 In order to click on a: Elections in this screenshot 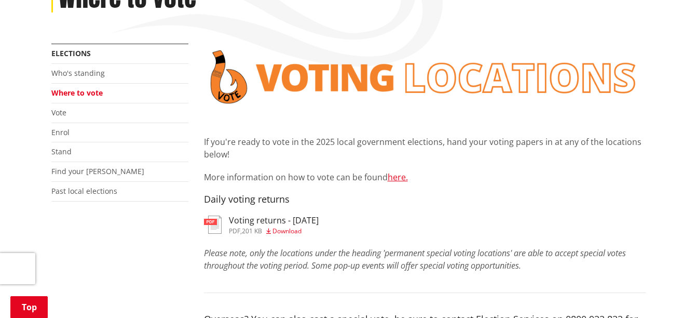, I will do `click(71, 53)`.